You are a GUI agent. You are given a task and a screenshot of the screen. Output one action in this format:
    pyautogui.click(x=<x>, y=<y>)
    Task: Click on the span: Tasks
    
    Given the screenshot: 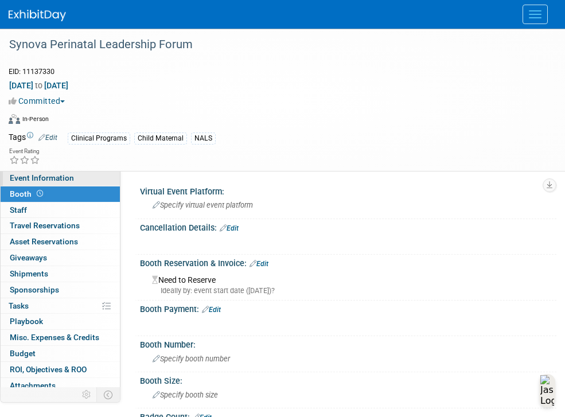 What is the action you would take?
    pyautogui.click(x=18, y=306)
    